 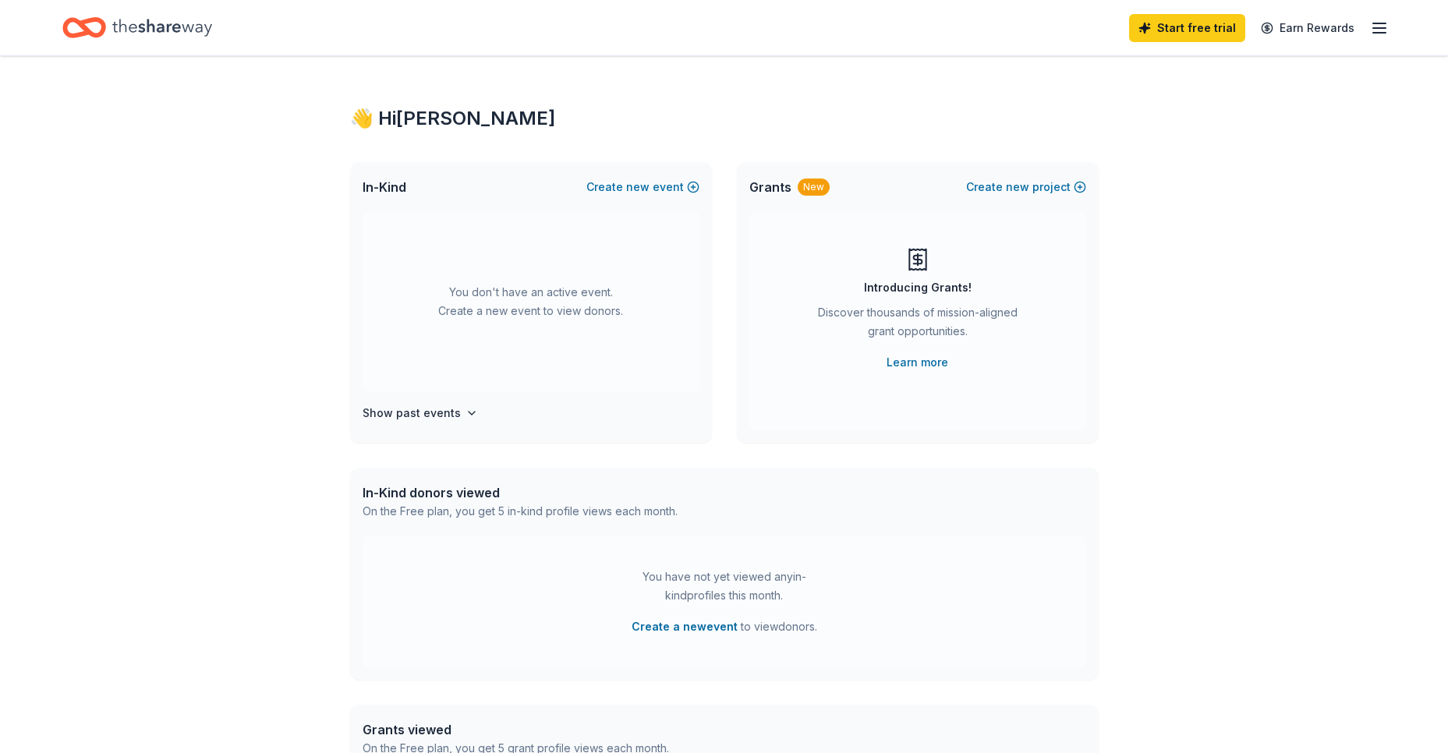 I want to click on button: Createnewproject, so click(x=1026, y=187).